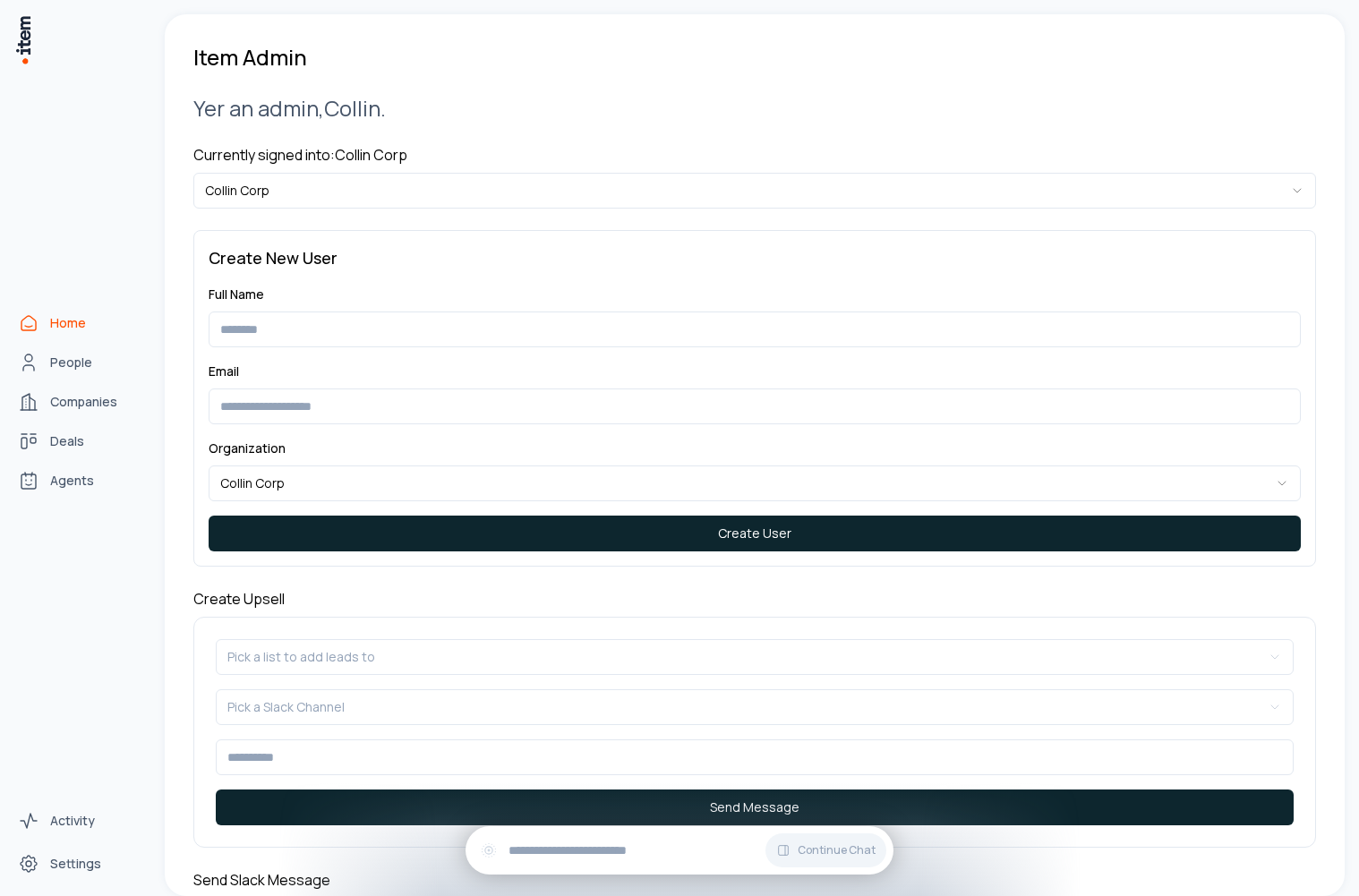 The height and width of the screenshot is (896, 1359). What do you see at coordinates (755, 155) in the screenshot?
I see `h4: Currently signed into: Collin Corp` at bounding box center [755, 155].